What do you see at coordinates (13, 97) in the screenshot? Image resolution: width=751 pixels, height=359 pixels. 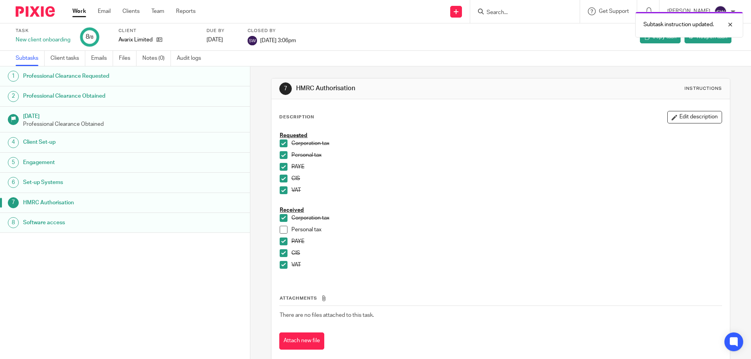 I see `div: 2` at bounding box center [13, 97].